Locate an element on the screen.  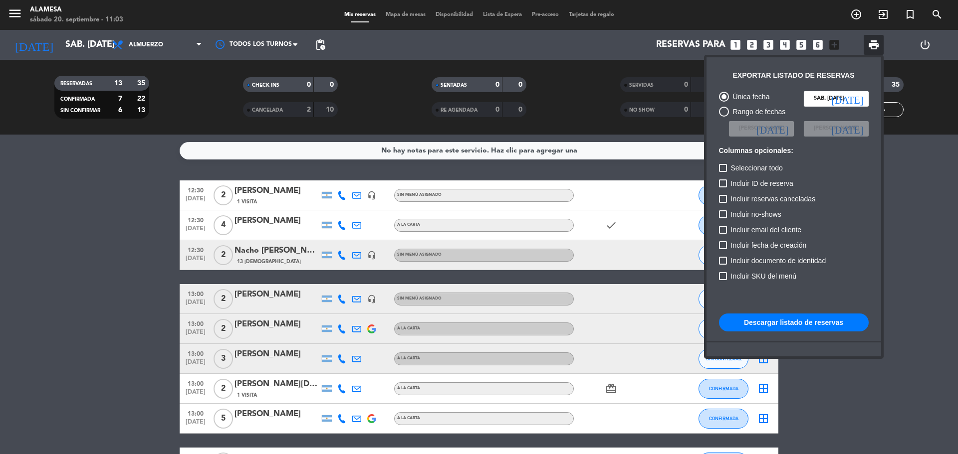
span: Incluir ID de reserva is located at coordinates (762, 184).